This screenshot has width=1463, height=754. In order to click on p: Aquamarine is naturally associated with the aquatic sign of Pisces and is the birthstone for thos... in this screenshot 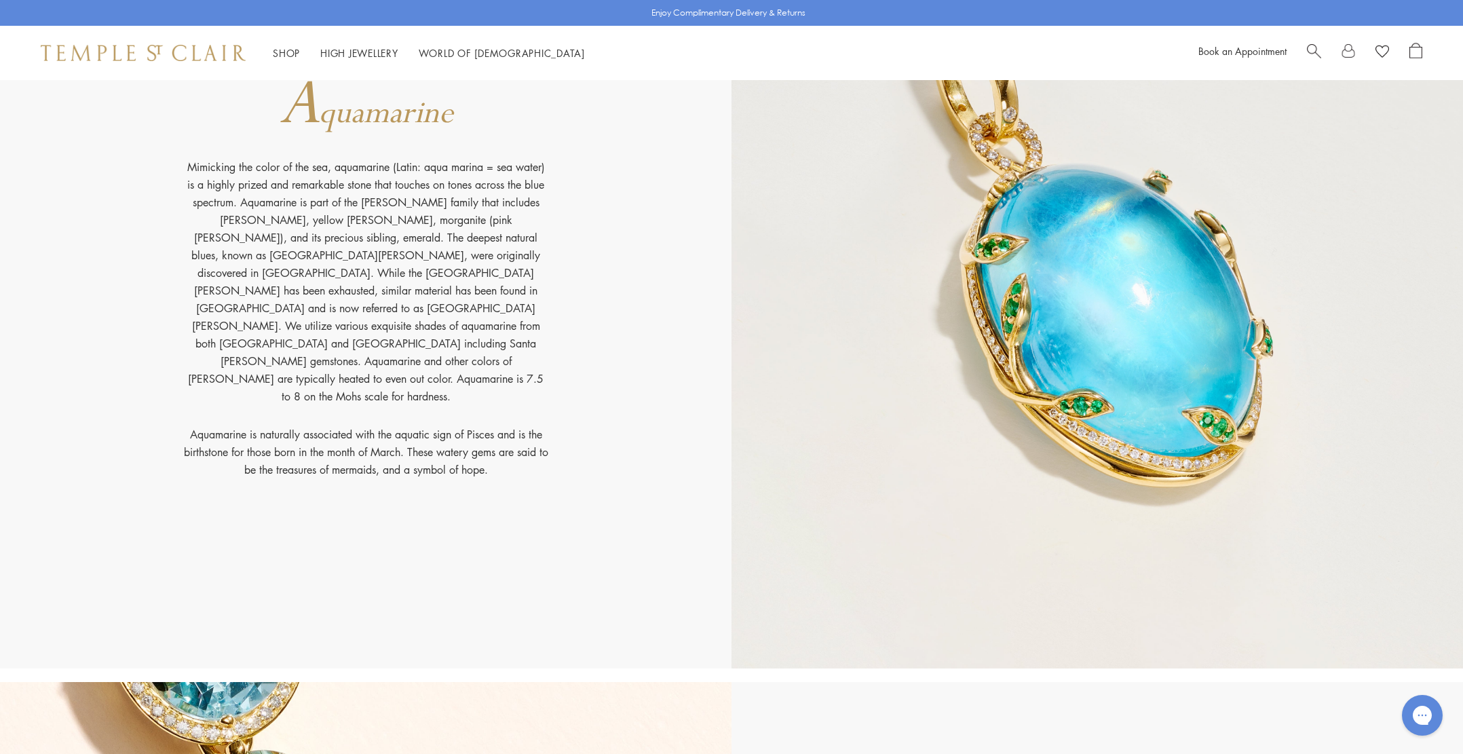, I will do `click(366, 452)`.